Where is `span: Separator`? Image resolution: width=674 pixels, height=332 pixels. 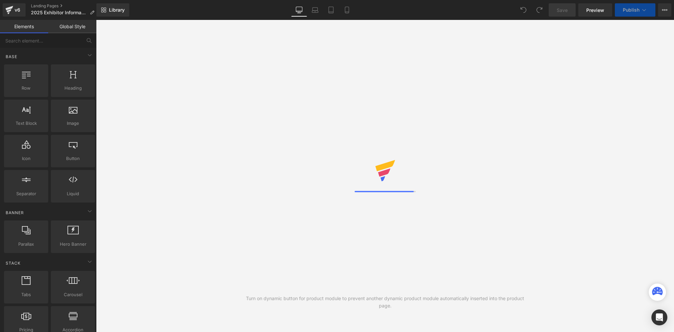 span: Separator is located at coordinates (26, 194).